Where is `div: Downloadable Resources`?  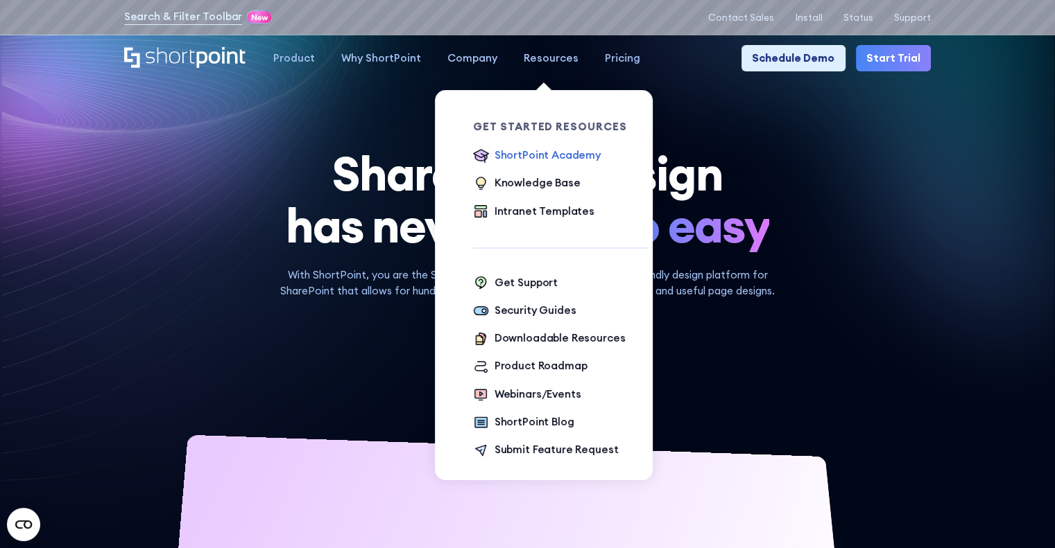
div: Downloadable Resources is located at coordinates (560, 338).